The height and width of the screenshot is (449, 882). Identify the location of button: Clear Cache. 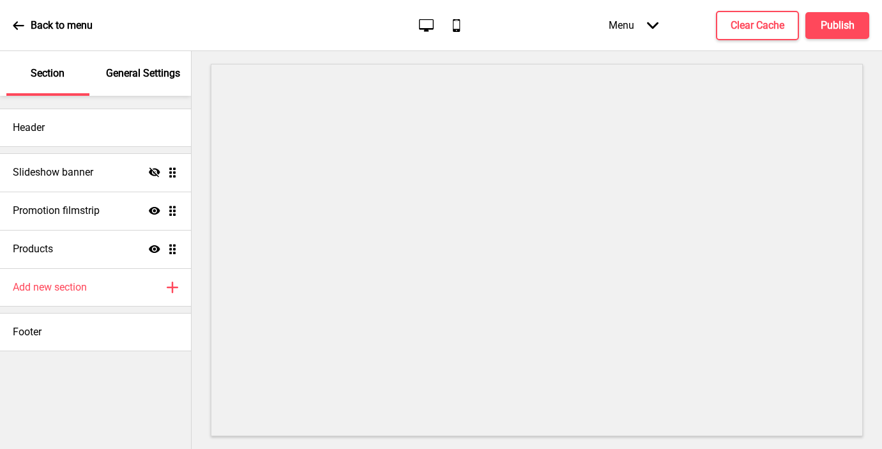
(758, 26).